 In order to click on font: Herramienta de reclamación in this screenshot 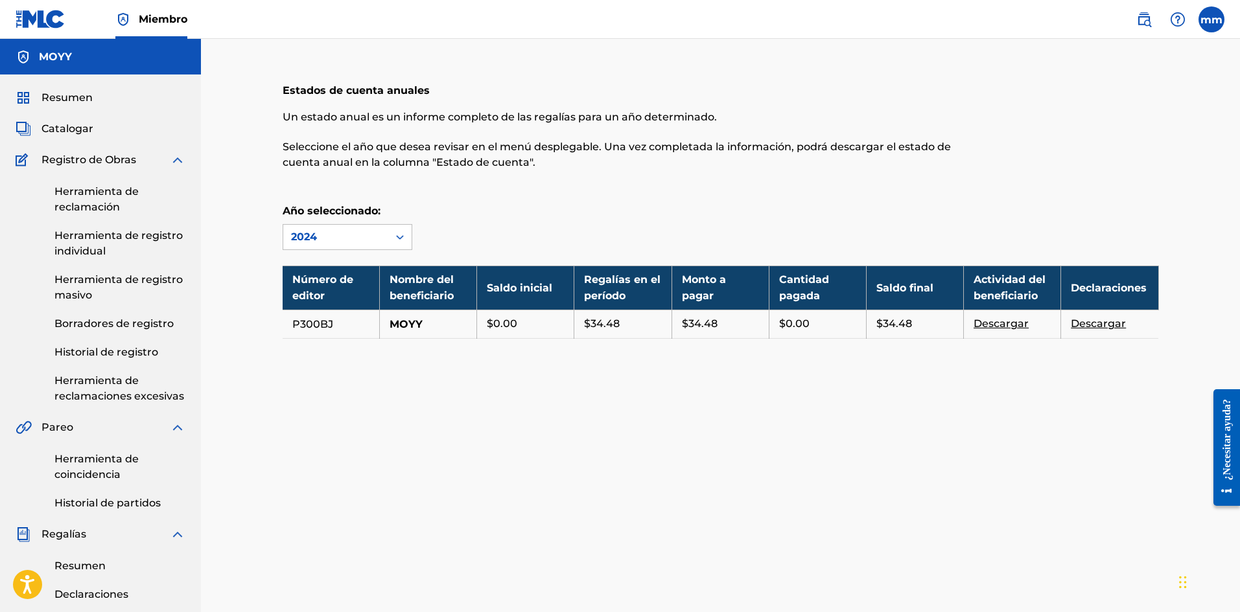, I will do `click(97, 199)`.